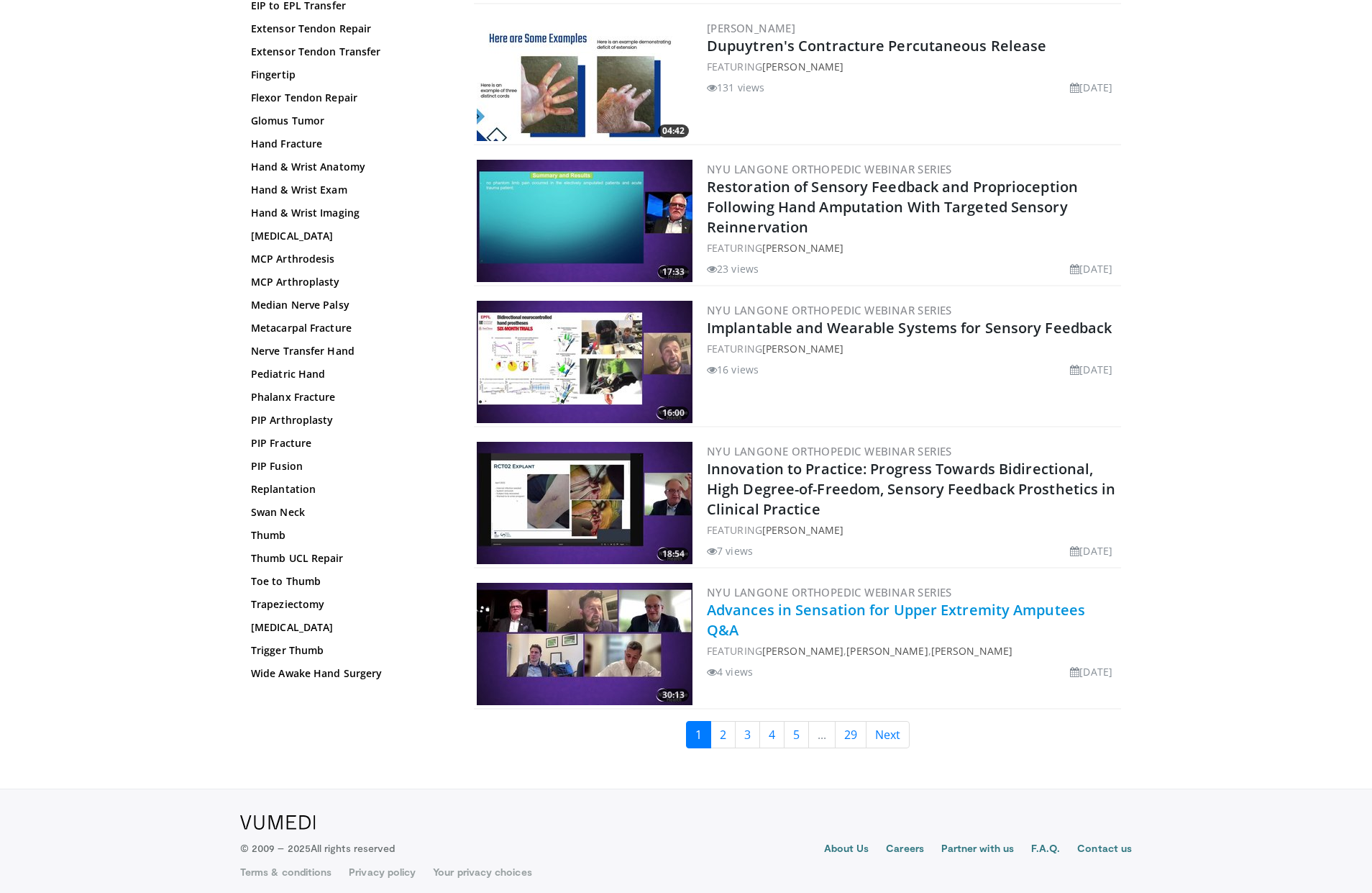  Describe the element at coordinates (673, 413) in the screenshot. I see `span: 16:00` at that location.